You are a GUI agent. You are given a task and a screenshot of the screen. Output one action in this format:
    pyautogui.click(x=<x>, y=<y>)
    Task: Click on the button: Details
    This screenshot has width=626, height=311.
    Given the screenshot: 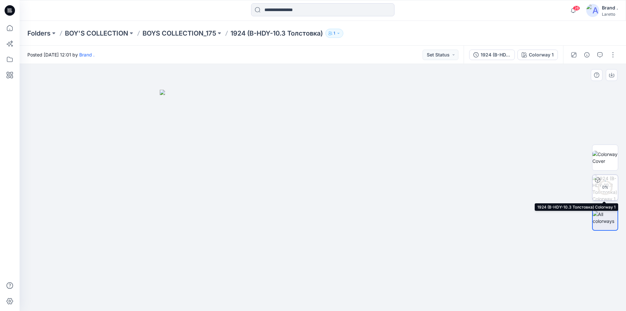 What is the action you would take?
    pyautogui.click(x=587, y=55)
    